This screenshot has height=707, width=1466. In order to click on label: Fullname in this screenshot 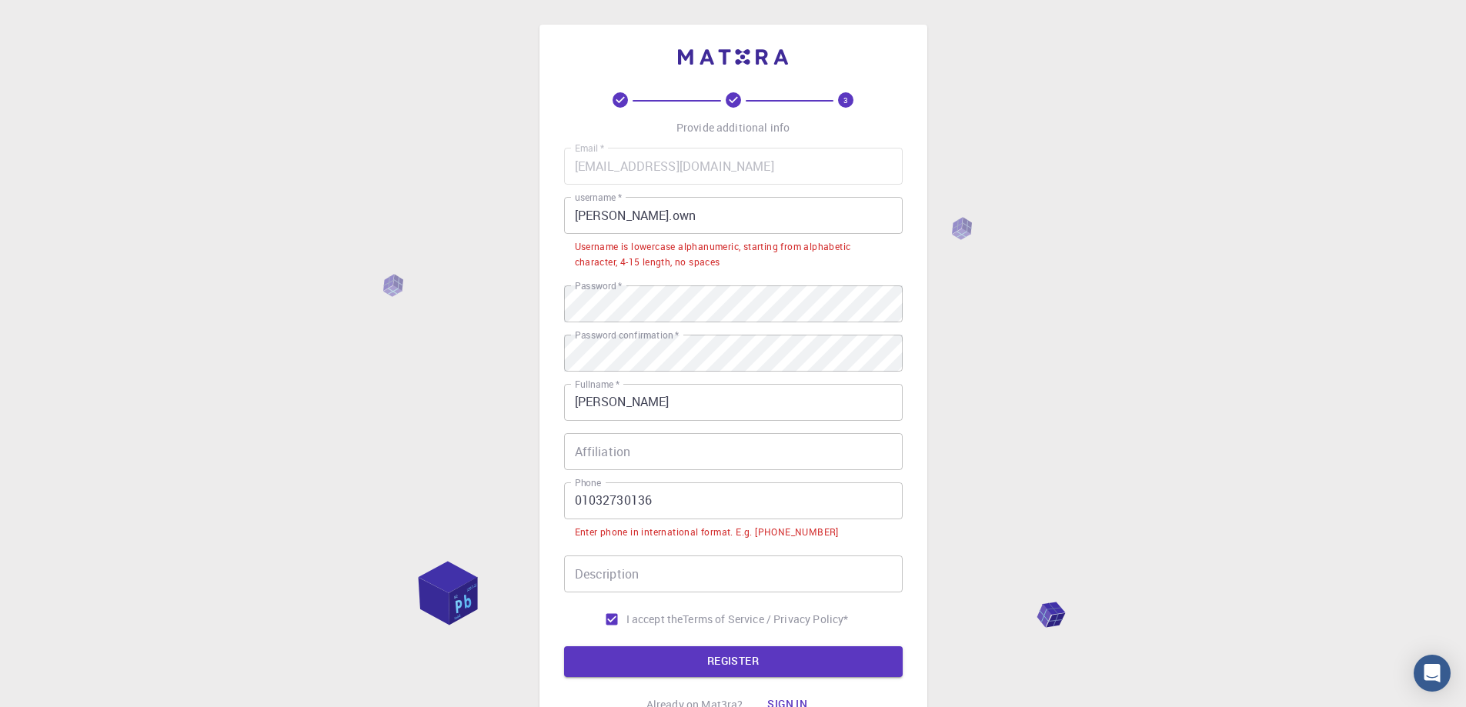, I will do `click(597, 384)`.